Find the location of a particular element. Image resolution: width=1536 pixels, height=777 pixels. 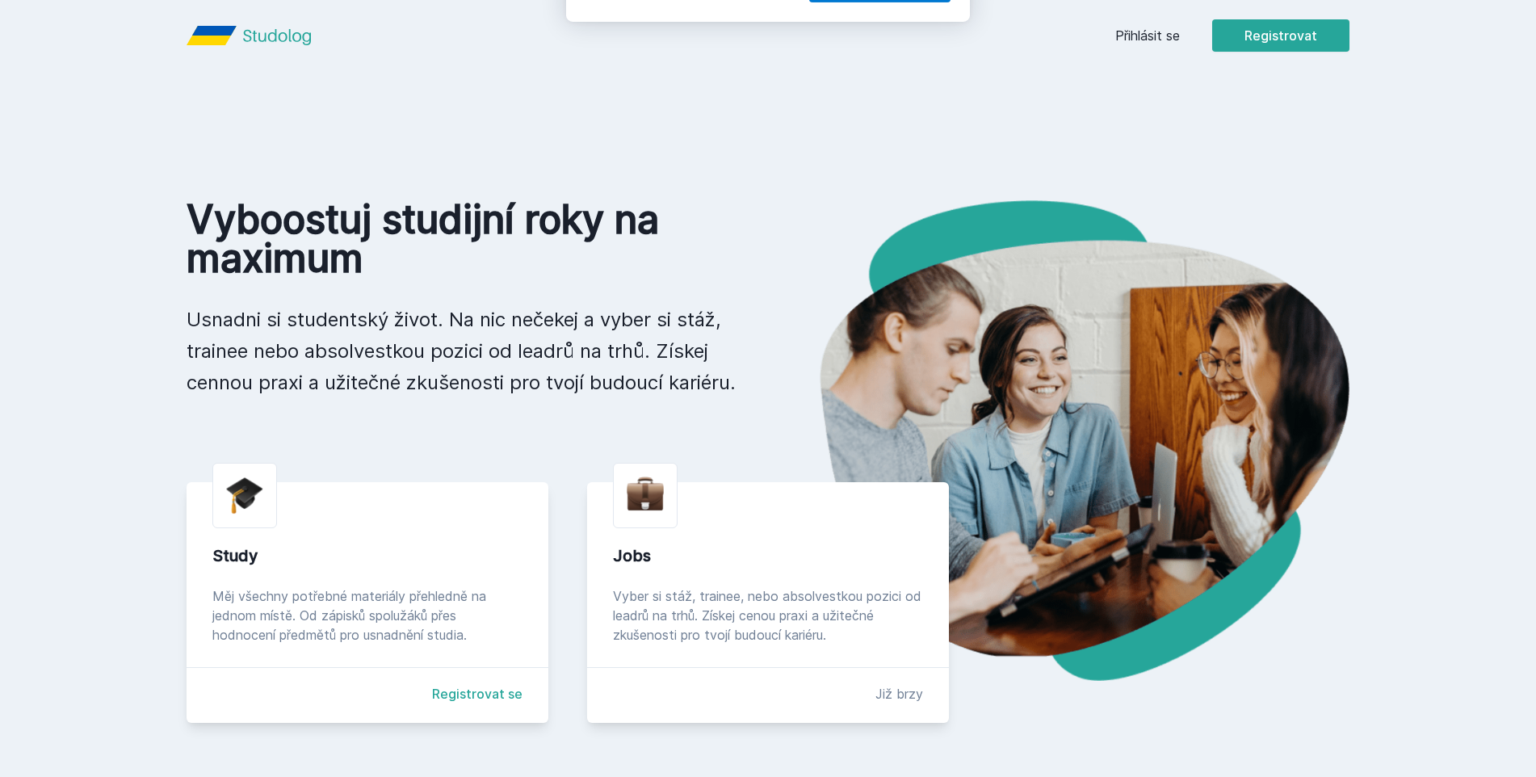

a: Registrovat se is located at coordinates (477, 694).